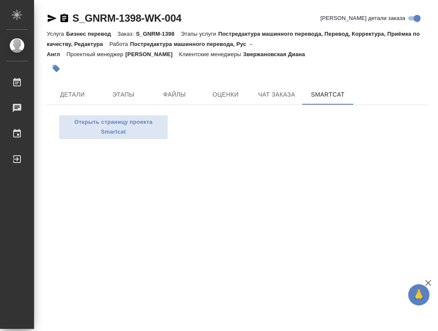  Describe the element at coordinates (233, 39) in the screenshot. I see `p: Постредактура машинного перевода, Перевод, Корректура, Приёмка по качеству, Редактура` at that location.